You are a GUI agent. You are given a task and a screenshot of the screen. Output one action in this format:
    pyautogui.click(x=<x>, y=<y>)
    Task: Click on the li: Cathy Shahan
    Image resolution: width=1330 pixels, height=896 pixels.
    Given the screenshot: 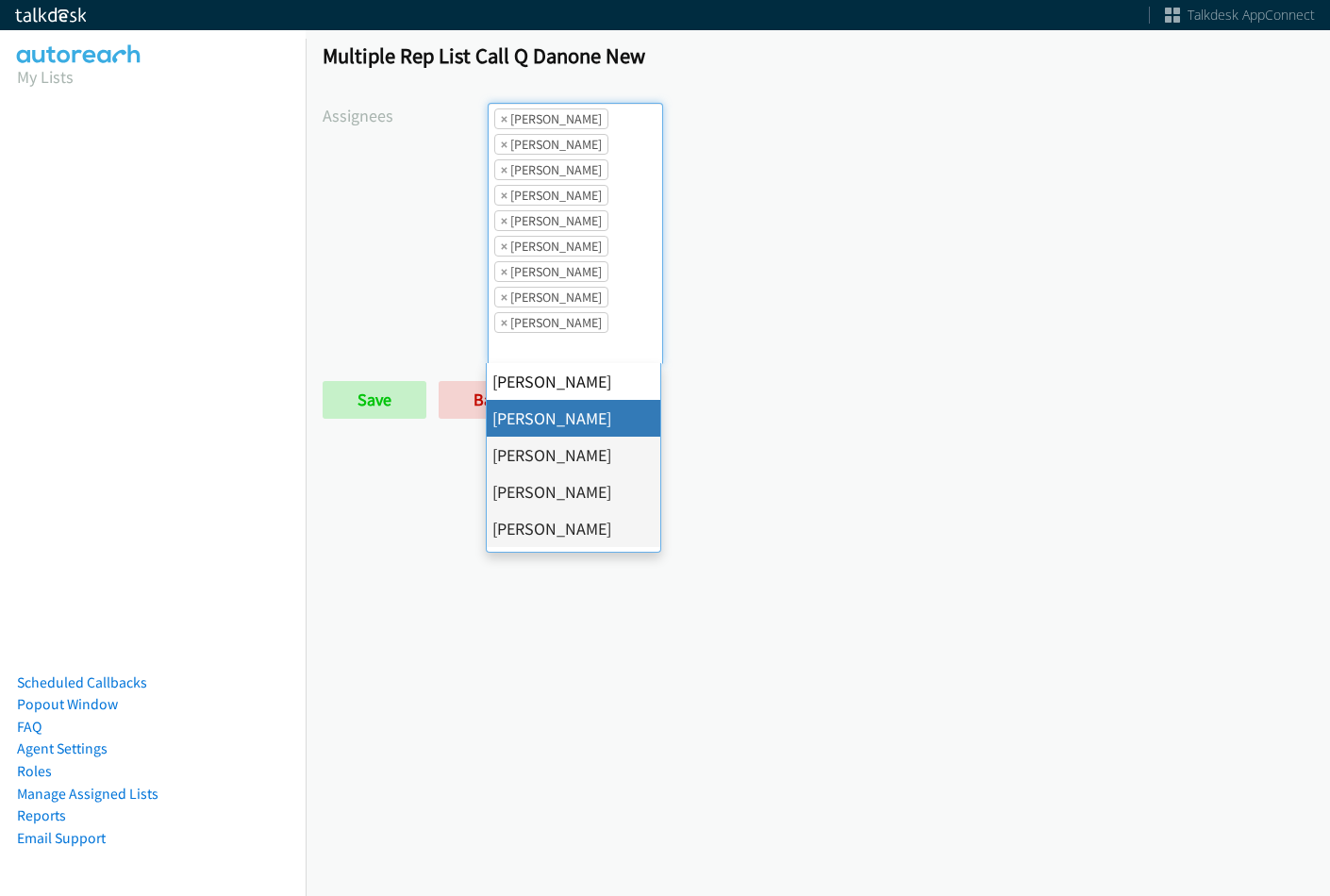 What is the action you would take?
    pyautogui.click(x=551, y=144)
    